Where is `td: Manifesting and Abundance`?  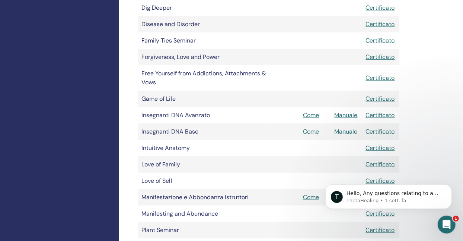 td: Manifesting and Abundance is located at coordinates (205, 213).